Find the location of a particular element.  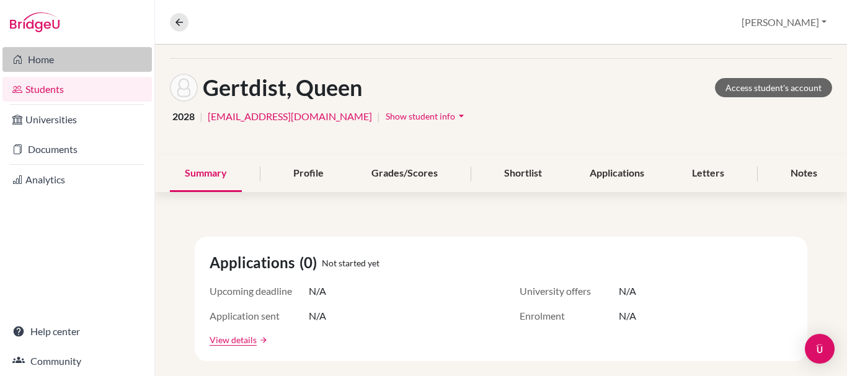

a: Home is located at coordinates (77, 59).